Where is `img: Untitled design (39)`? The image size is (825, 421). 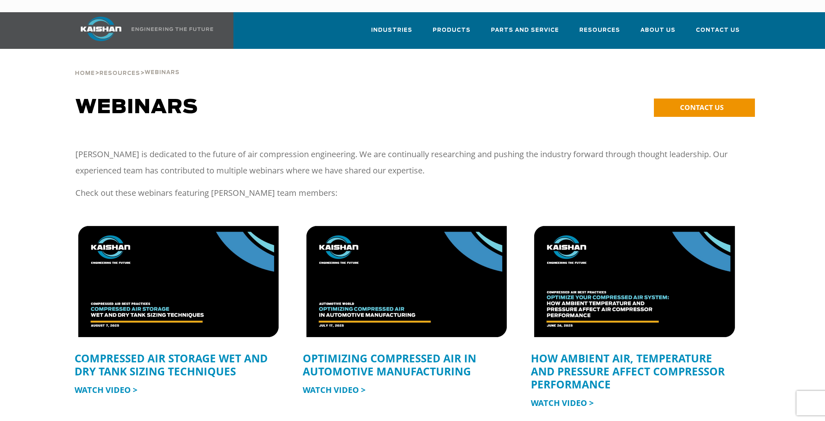 img: Untitled design (39) is located at coordinates (634, 281).